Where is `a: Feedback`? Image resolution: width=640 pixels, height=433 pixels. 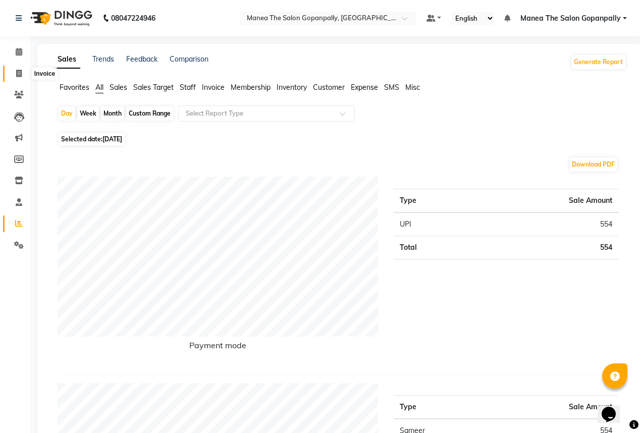
a: Feedback is located at coordinates (142, 59).